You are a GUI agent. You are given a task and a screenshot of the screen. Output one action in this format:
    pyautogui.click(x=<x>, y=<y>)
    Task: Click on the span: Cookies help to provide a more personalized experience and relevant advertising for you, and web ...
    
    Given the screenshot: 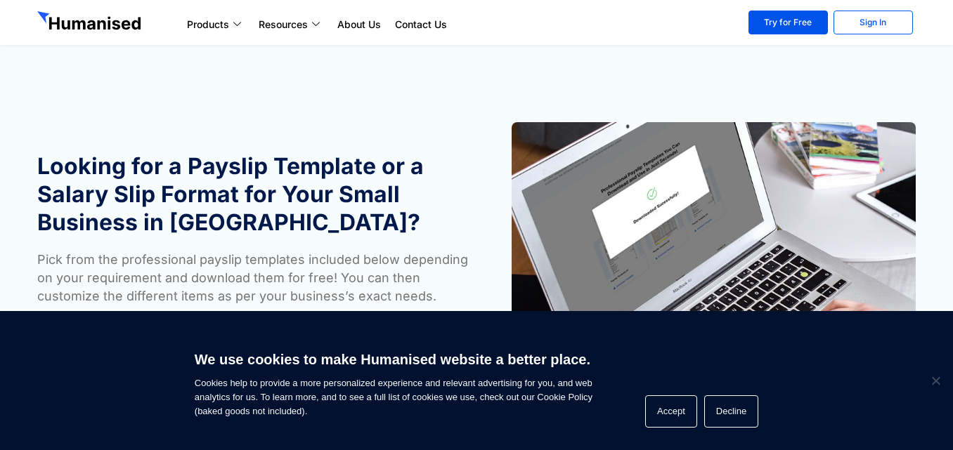 What is the action you would take?
    pyautogui.click(x=394, y=381)
    